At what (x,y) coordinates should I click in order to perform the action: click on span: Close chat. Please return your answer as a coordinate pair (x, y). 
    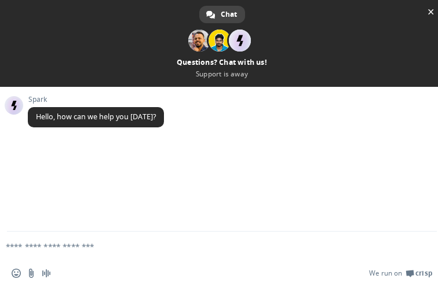
    Looking at the image, I should click on (430, 12).